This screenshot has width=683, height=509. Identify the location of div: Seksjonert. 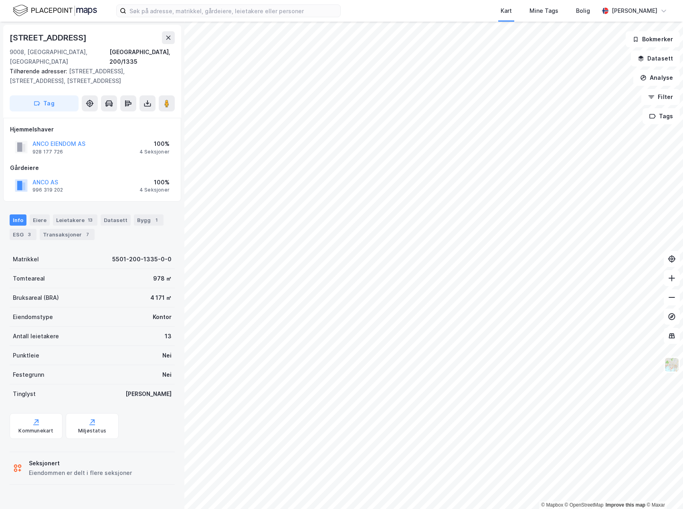
(80, 463).